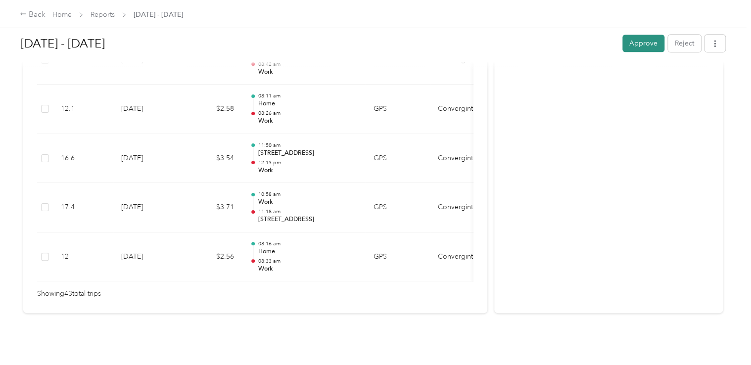 Image resolution: width=751 pixels, height=365 pixels. Describe the element at coordinates (212, 257) in the screenshot. I see `td: $2.56` at that location.